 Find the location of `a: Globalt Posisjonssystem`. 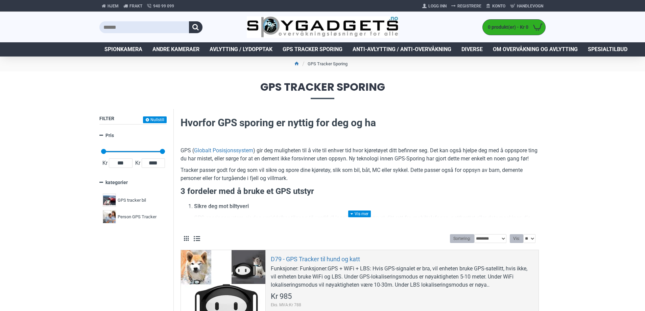

a: Globalt Posisjonssystem is located at coordinates (223, 150).